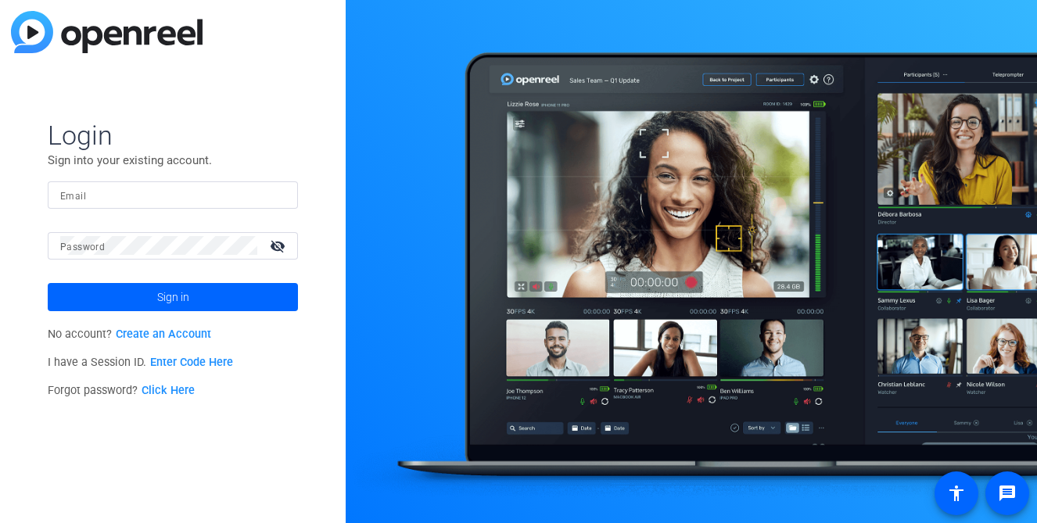 The height and width of the screenshot is (523, 1037). What do you see at coordinates (73, 196) in the screenshot?
I see `mat-label: Email` at bounding box center [73, 196].